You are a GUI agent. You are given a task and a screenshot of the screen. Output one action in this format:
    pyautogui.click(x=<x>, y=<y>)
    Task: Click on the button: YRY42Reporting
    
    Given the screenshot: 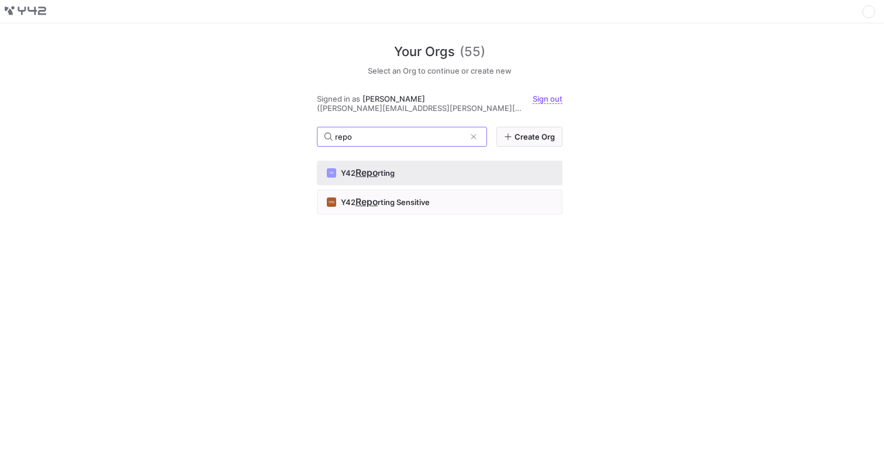 What is the action you would take?
    pyautogui.click(x=440, y=173)
    